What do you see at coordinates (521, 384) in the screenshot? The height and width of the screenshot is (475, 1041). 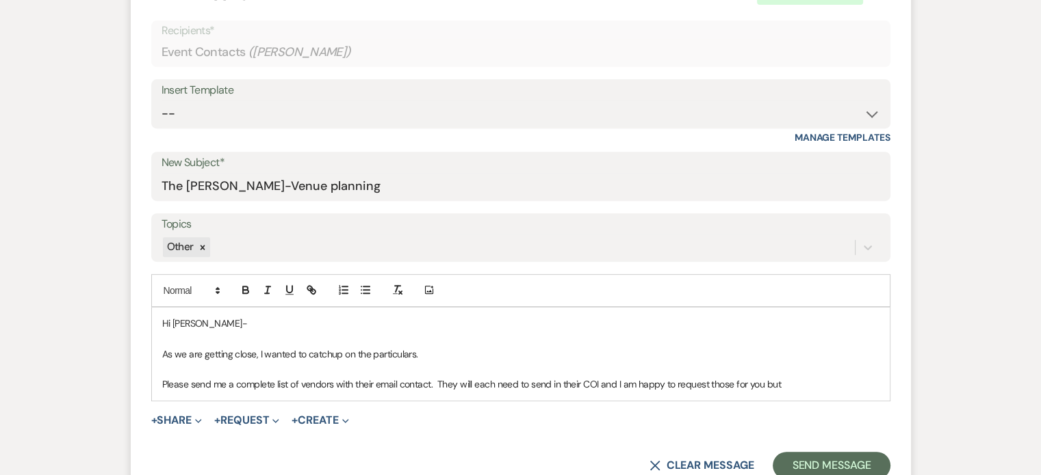 I see `p: Please send me a complete list of vendors with their email contact. They will each need to send i...` at bounding box center [521, 384].